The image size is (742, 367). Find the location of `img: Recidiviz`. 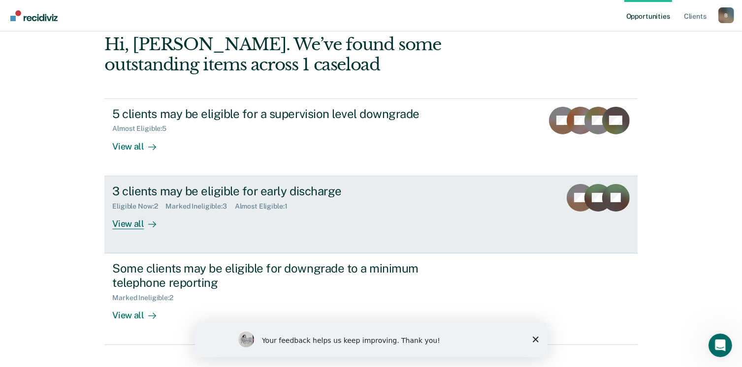

img: Recidiviz is located at coordinates (34, 16).